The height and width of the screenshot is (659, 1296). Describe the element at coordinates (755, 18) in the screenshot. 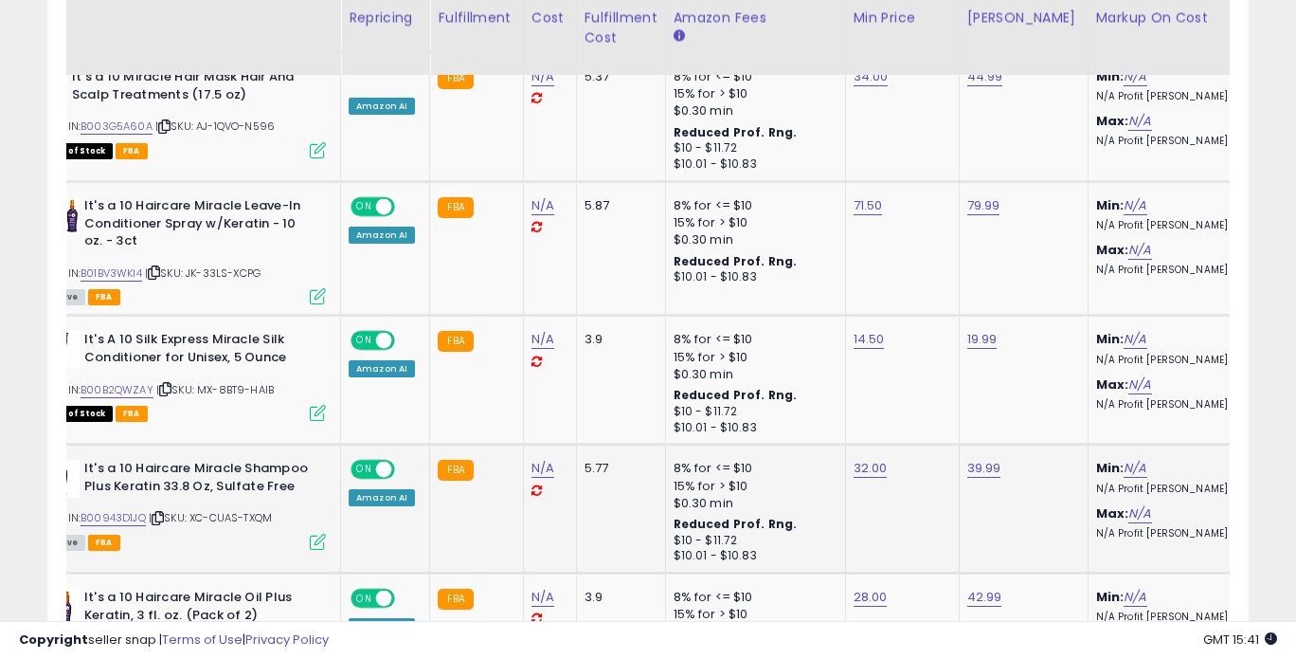

I see `div: Amazon Fees` at that location.